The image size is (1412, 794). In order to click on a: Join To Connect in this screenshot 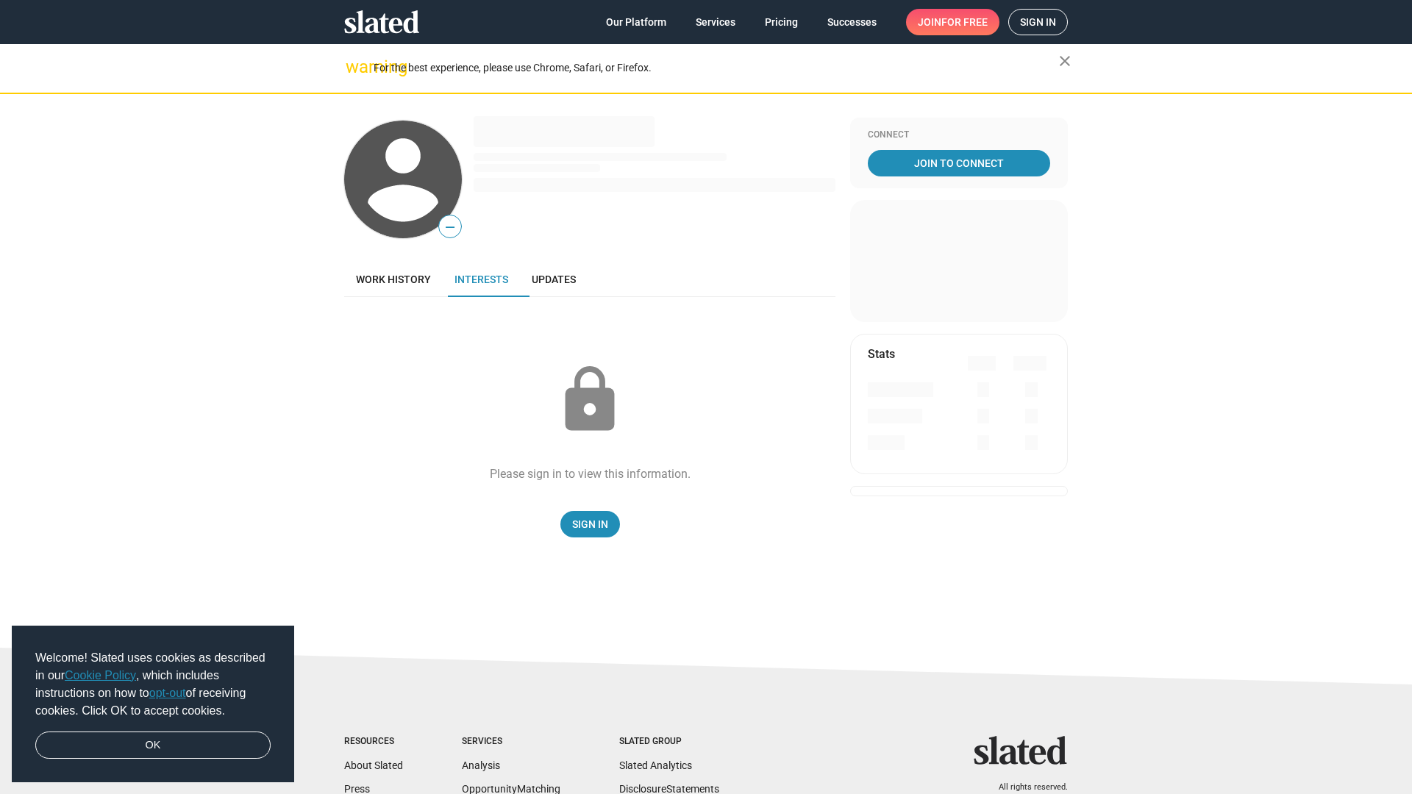, I will do `click(959, 163)`.